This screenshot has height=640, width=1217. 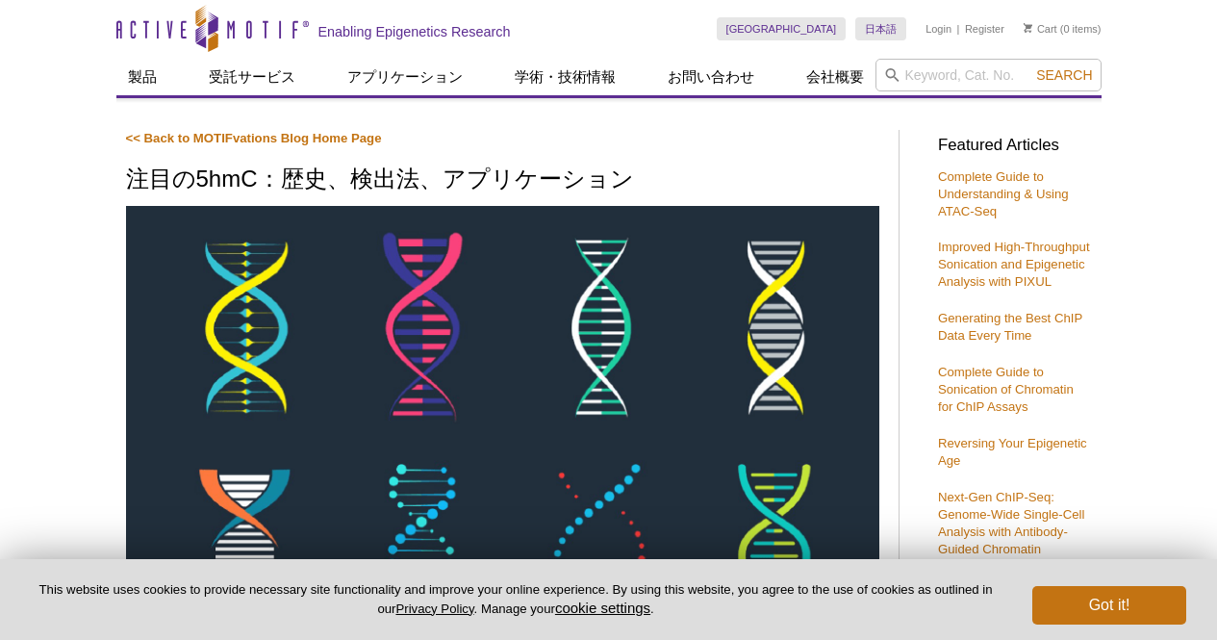 What do you see at coordinates (1064, 75) in the screenshot?
I see `span: Search` at bounding box center [1064, 75].